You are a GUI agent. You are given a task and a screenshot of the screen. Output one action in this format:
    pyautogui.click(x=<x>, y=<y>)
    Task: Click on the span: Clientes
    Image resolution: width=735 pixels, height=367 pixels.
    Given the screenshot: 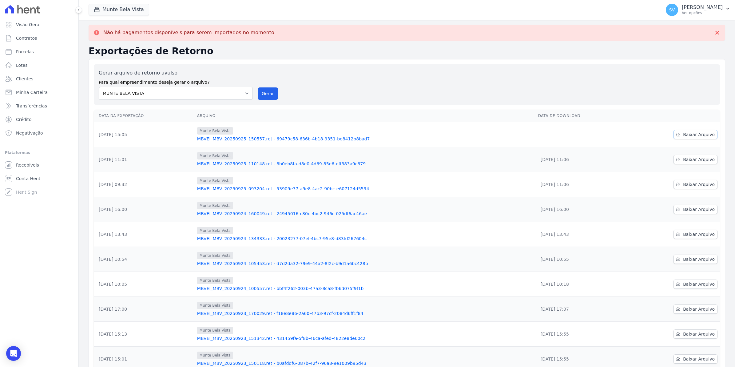 What is the action you would take?
    pyautogui.click(x=25, y=79)
    